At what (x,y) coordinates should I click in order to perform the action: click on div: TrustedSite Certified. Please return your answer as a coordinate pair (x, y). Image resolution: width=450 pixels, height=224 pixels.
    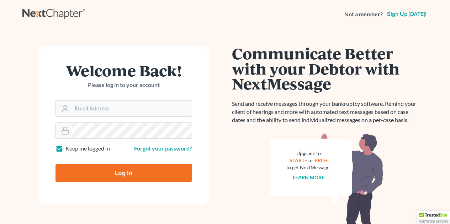
    Looking at the image, I should click on (434, 218).